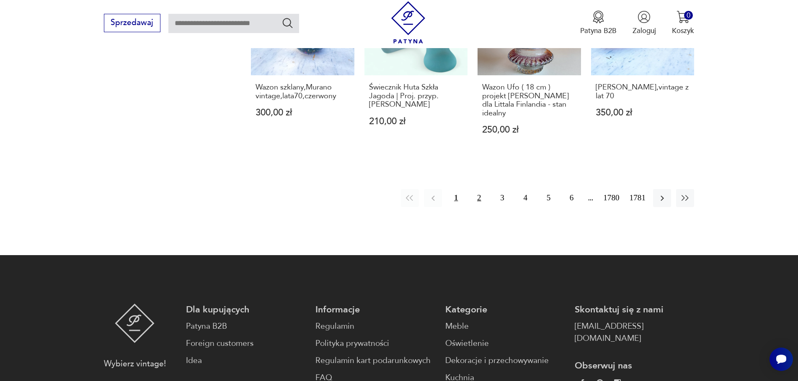 This screenshot has height=381, width=798. What do you see at coordinates (302, 113) in the screenshot?
I see `p: 300,00 zł` at bounding box center [302, 113].